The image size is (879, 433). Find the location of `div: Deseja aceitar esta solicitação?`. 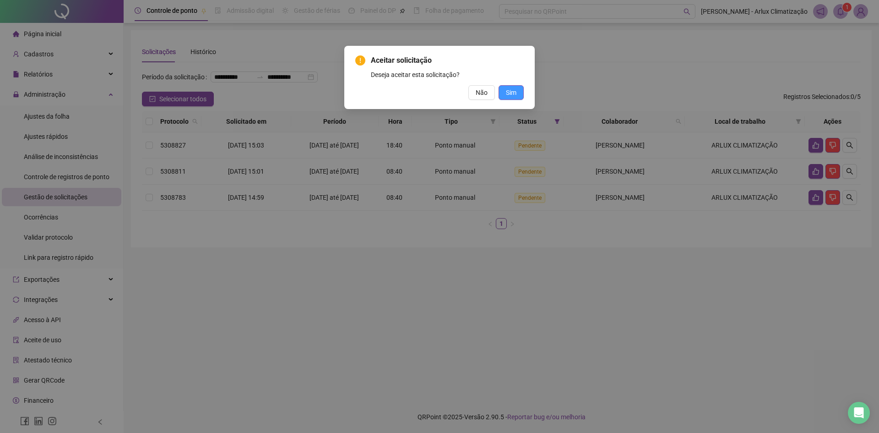

div: Deseja aceitar esta solicitação? is located at coordinates (448, 75).